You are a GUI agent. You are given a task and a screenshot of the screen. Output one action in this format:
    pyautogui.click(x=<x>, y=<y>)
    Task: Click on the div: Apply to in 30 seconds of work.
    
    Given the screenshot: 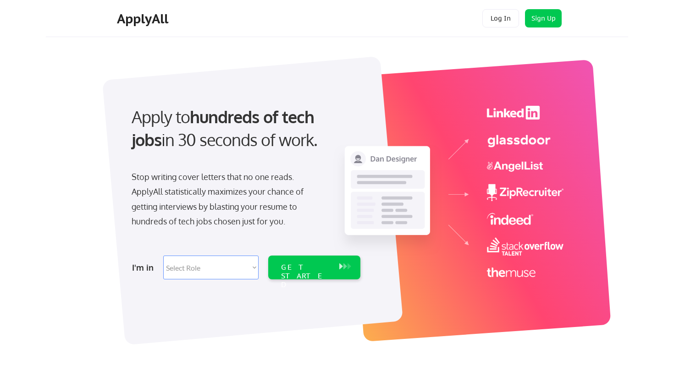 What is the action you would take?
    pyautogui.click(x=244, y=128)
    